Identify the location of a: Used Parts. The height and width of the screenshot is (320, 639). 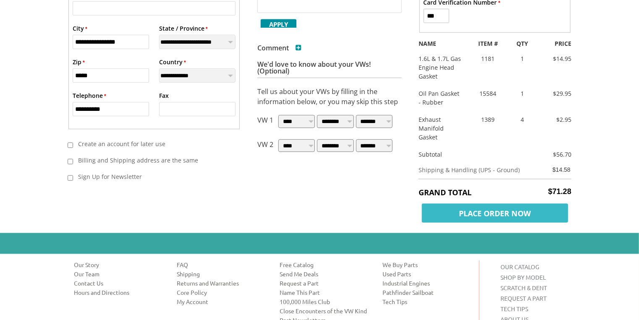
(427, 274).